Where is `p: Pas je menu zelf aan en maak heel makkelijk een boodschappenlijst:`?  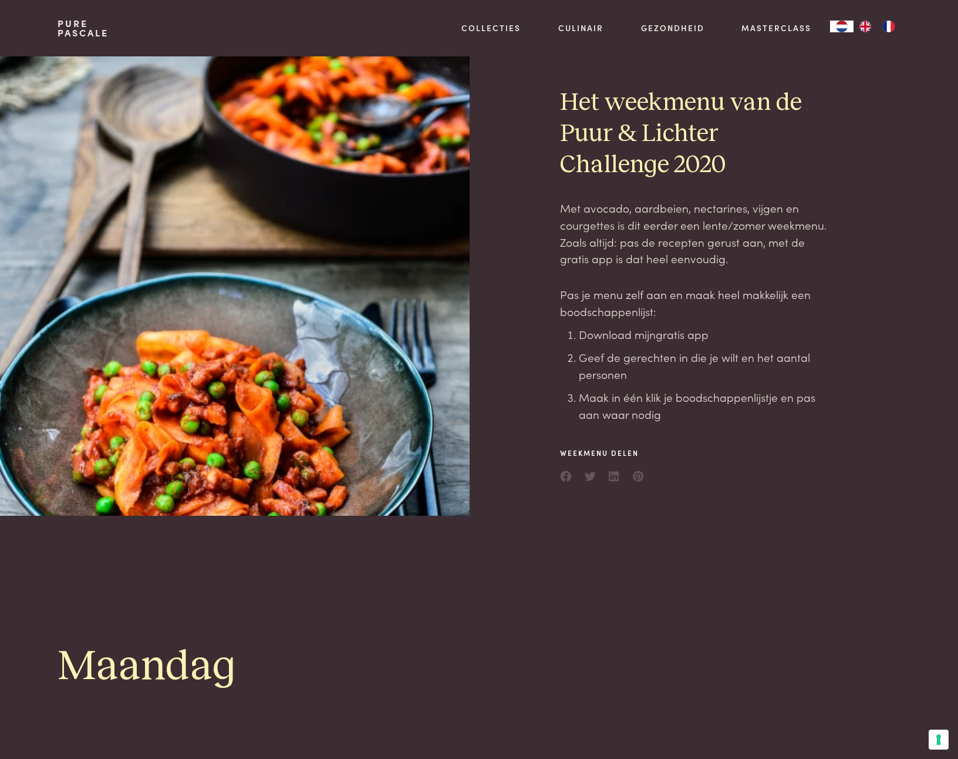 p: Pas je menu zelf aan en maak heel makkelijk een boodschappenlijst: is located at coordinates (695, 302).